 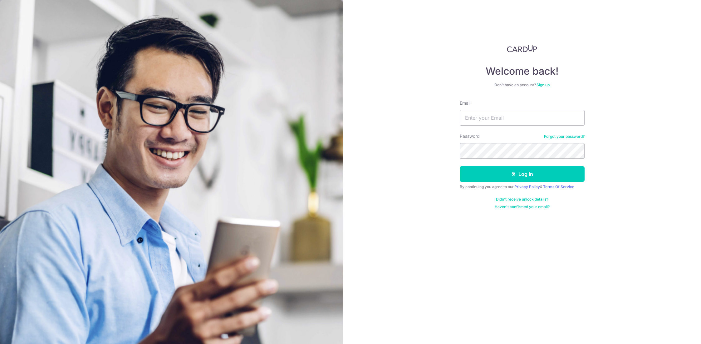 I want to click on h4: Welcome back!, so click(x=522, y=71).